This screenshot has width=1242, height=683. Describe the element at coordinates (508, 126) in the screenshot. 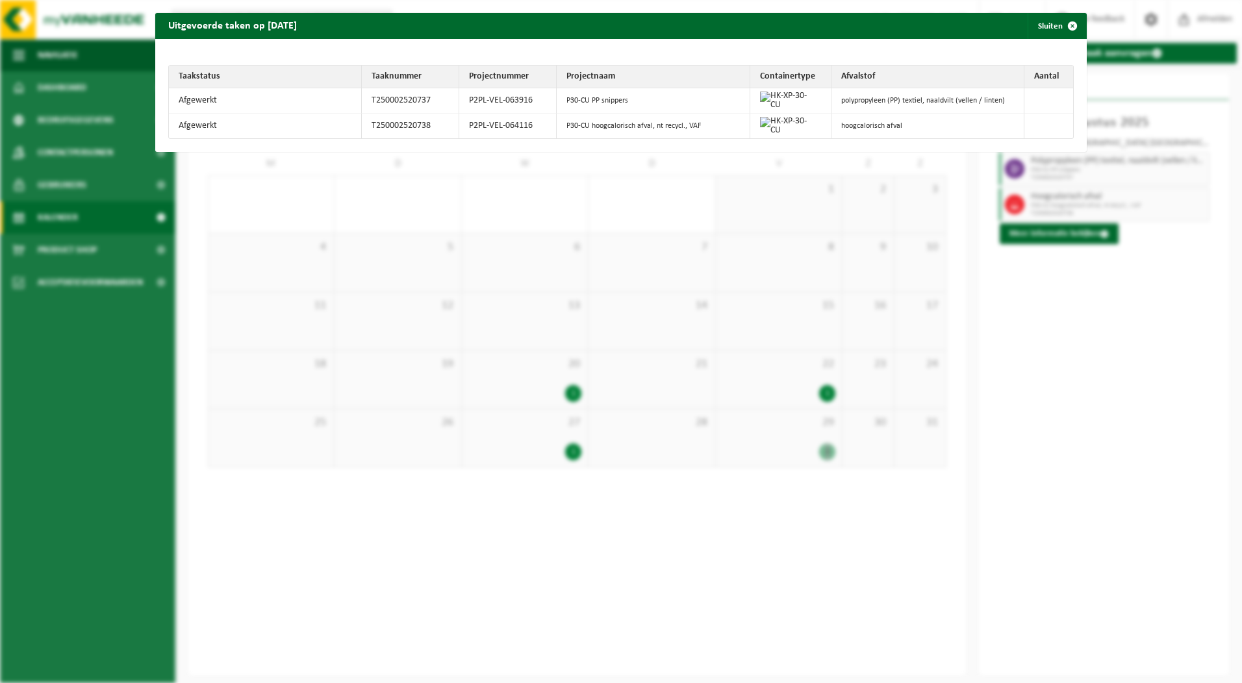

I see `td: P2PL-VEL-064116` at that location.